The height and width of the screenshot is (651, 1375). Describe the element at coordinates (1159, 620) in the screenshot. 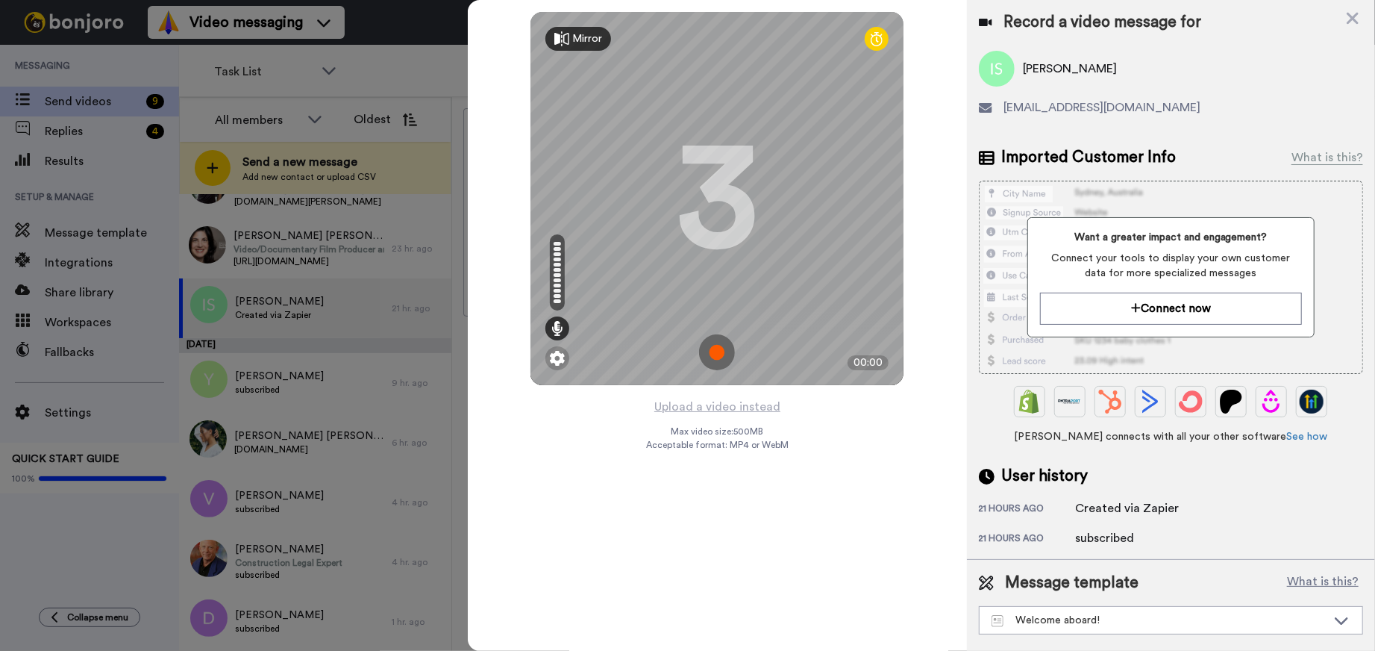

I see `div: Welcome aboard!` at that location.